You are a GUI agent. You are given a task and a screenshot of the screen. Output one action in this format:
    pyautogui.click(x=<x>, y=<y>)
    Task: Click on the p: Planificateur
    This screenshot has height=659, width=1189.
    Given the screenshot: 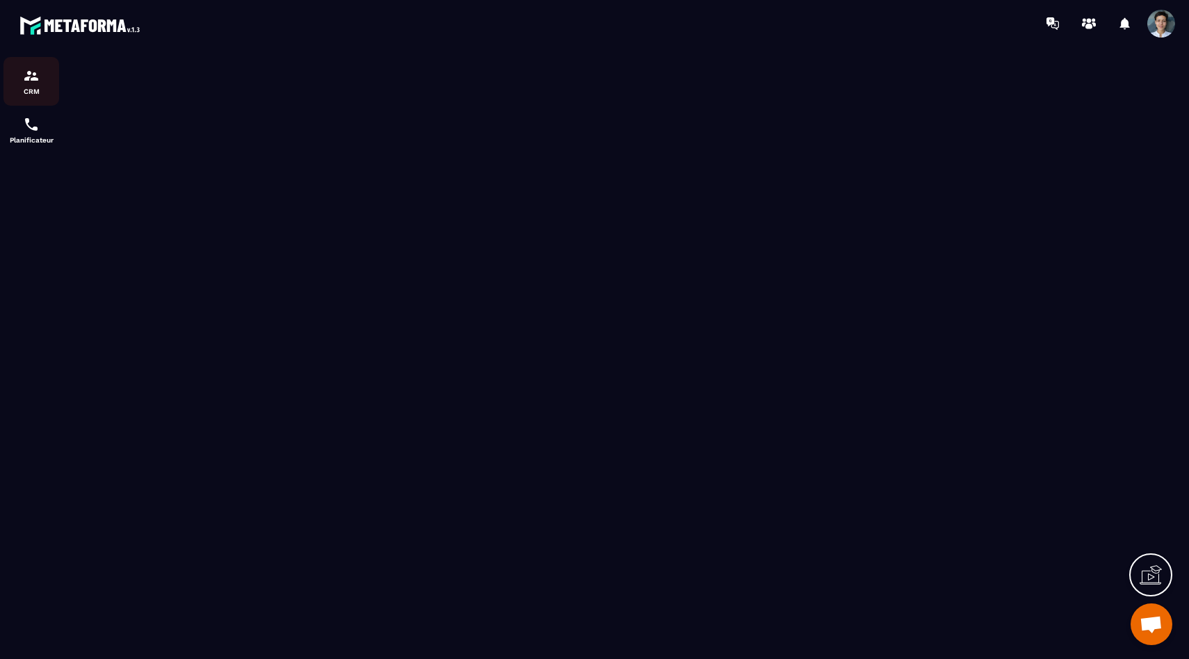 What is the action you would take?
    pyautogui.click(x=31, y=140)
    